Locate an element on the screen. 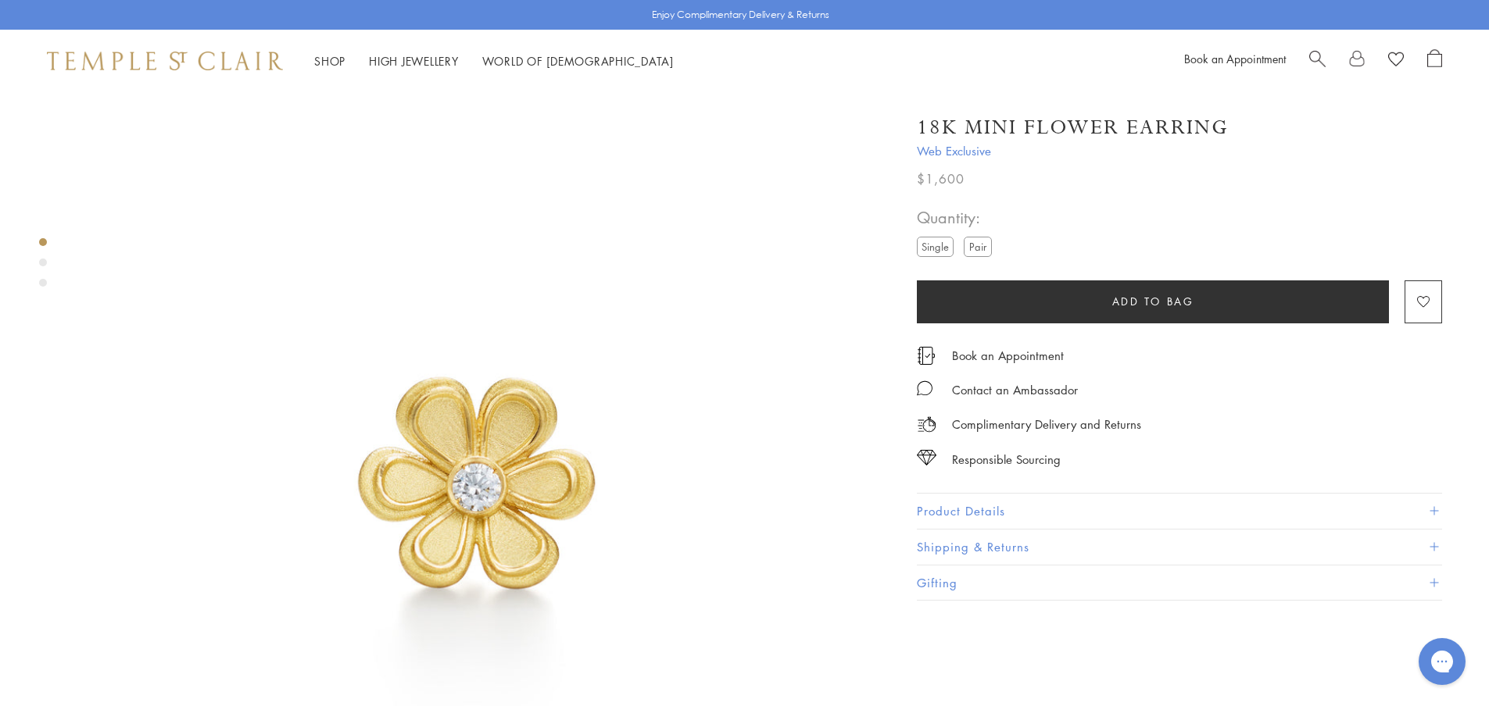 The width and height of the screenshot is (1489, 706). button: Shipping & Returns is located at coordinates (1179, 547).